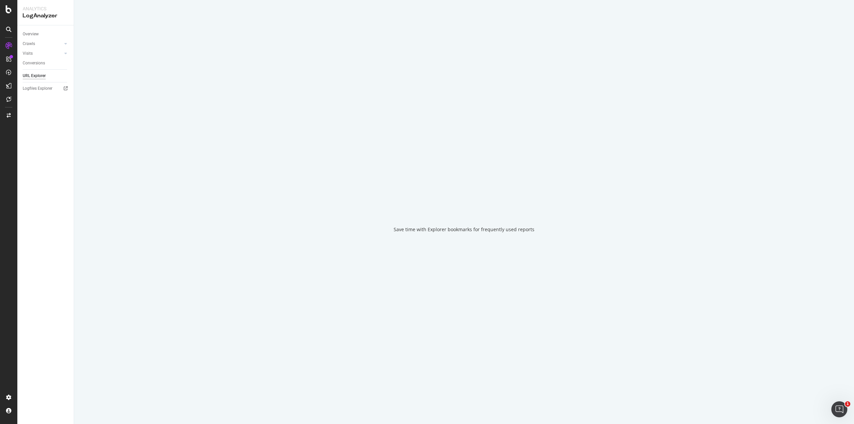 The height and width of the screenshot is (424, 854). Describe the element at coordinates (46, 34) in the screenshot. I see `a: Overview` at that location.